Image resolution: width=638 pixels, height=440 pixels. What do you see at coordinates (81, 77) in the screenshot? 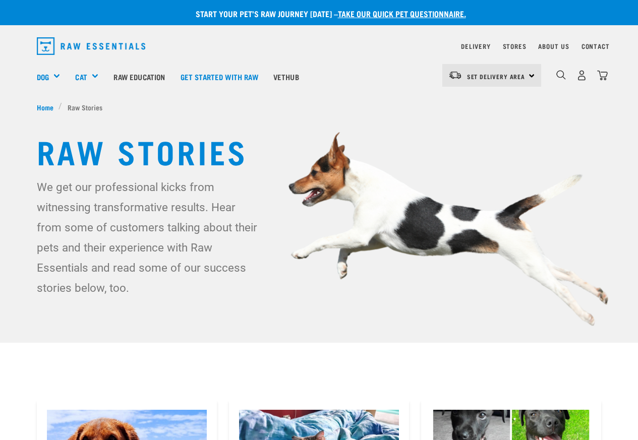
I see `a: Cat` at bounding box center [81, 77].